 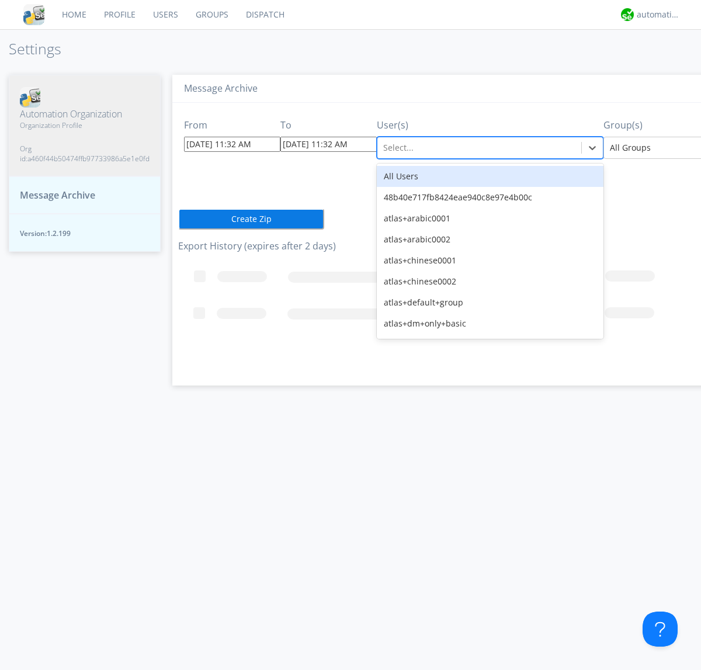 What do you see at coordinates (232, 126) in the screenshot?
I see `h3: From` at bounding box center [232, 126].